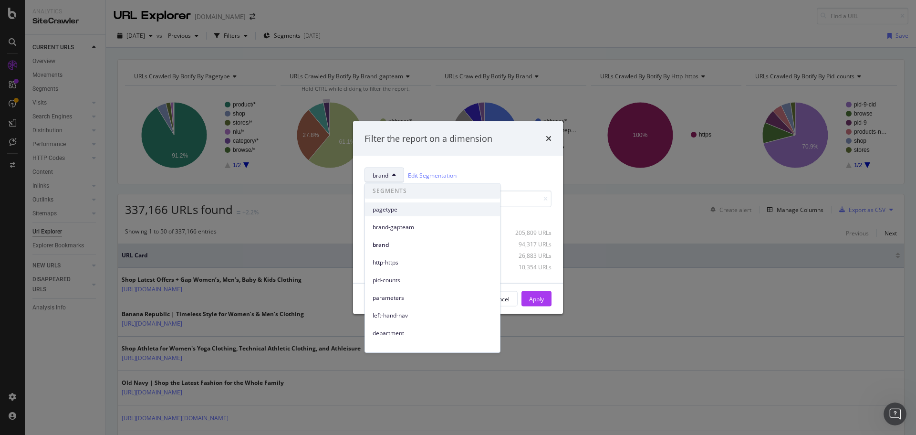  Describe the element at coordinates (549, 138) in the screenshot. I see `div: times` at that location.